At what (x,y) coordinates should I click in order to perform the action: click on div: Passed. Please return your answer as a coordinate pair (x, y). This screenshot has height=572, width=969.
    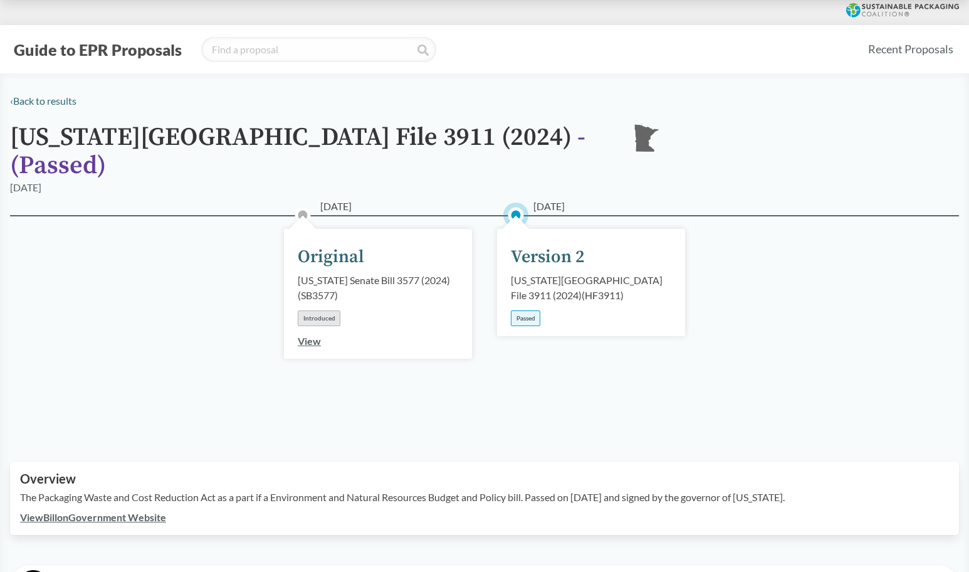
    Looking at the image, I should click on (526, 318).